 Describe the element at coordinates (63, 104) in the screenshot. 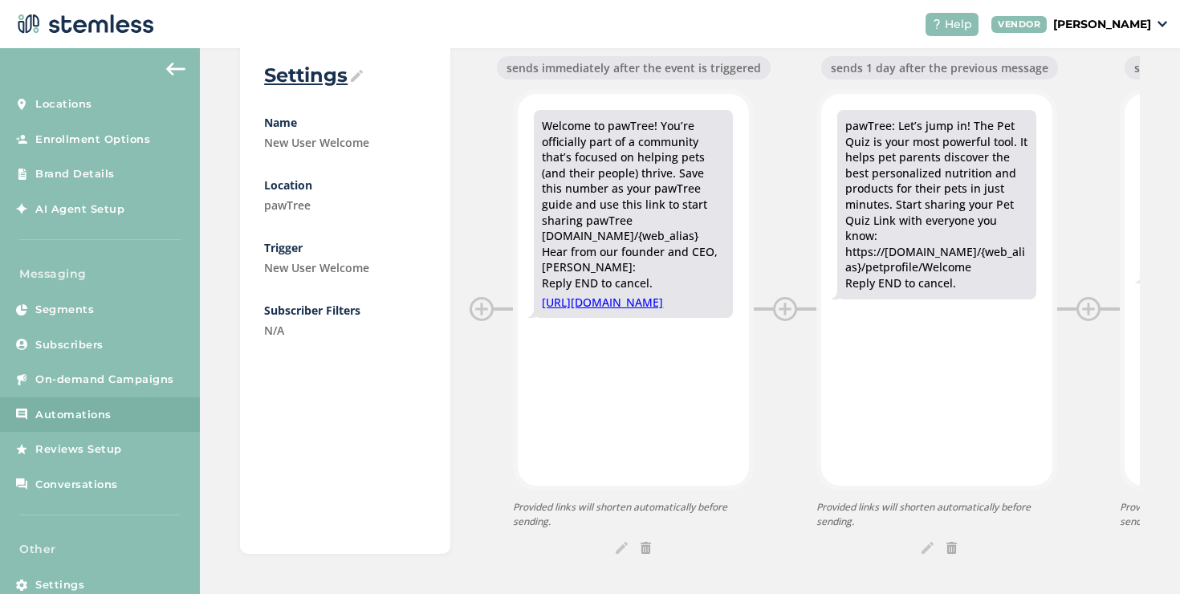

I see `span: Locations` at that location.